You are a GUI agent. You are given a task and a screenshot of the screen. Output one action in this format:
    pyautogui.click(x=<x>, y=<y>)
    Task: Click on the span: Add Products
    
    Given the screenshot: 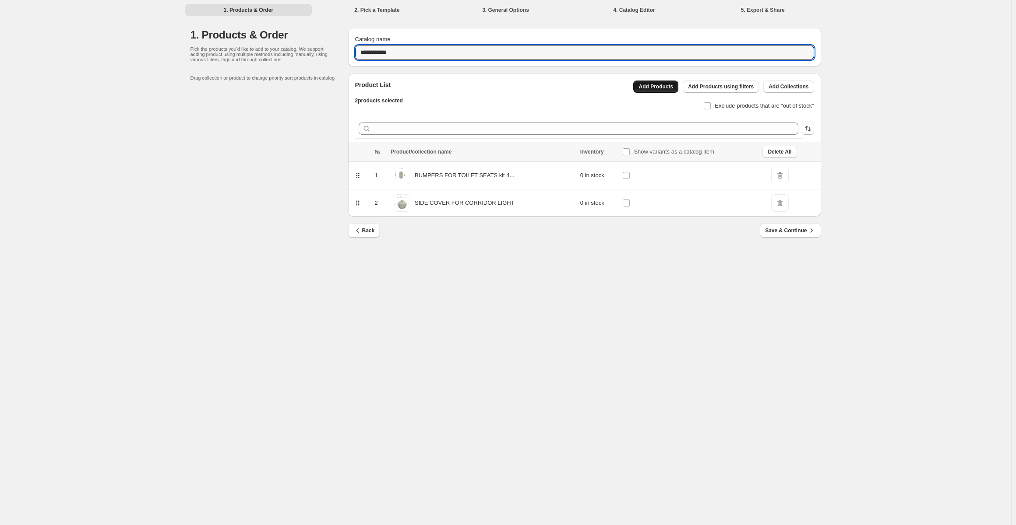 What is the action you would take?
    pyautogui.click(x=655, y=87)
    